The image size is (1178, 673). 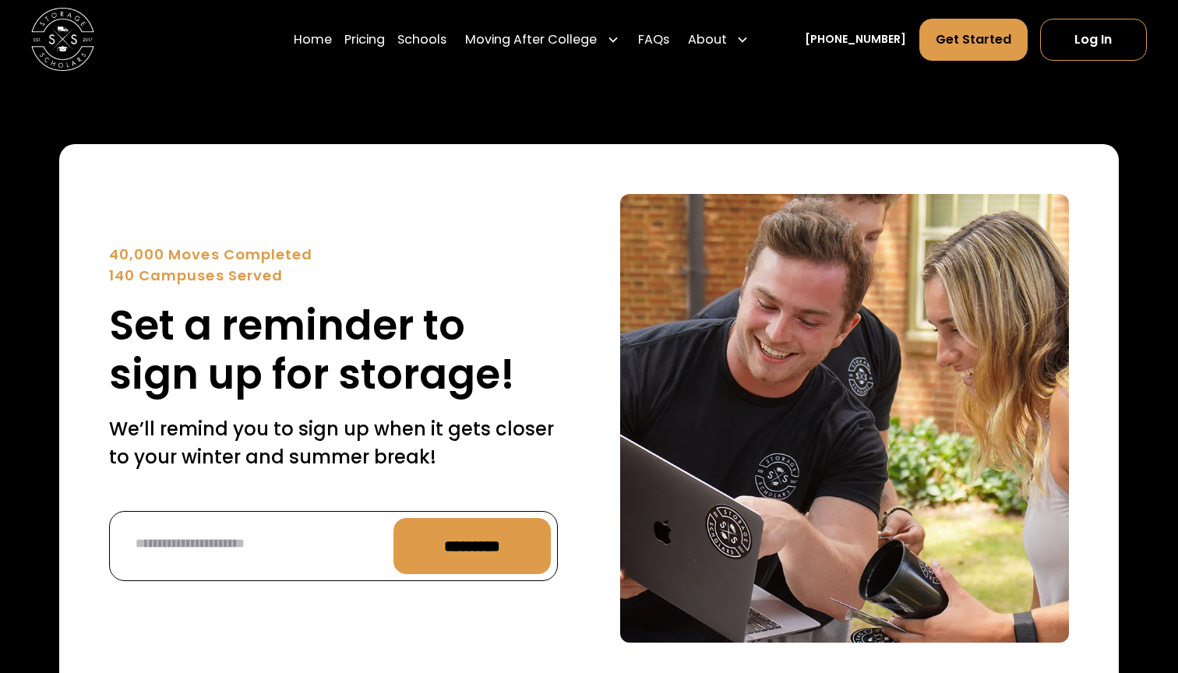 What do you see at coordinates (334, 254) in the screenshot?
I see `div: 40,000 Moves Completed` at bounding box center [334, 254].